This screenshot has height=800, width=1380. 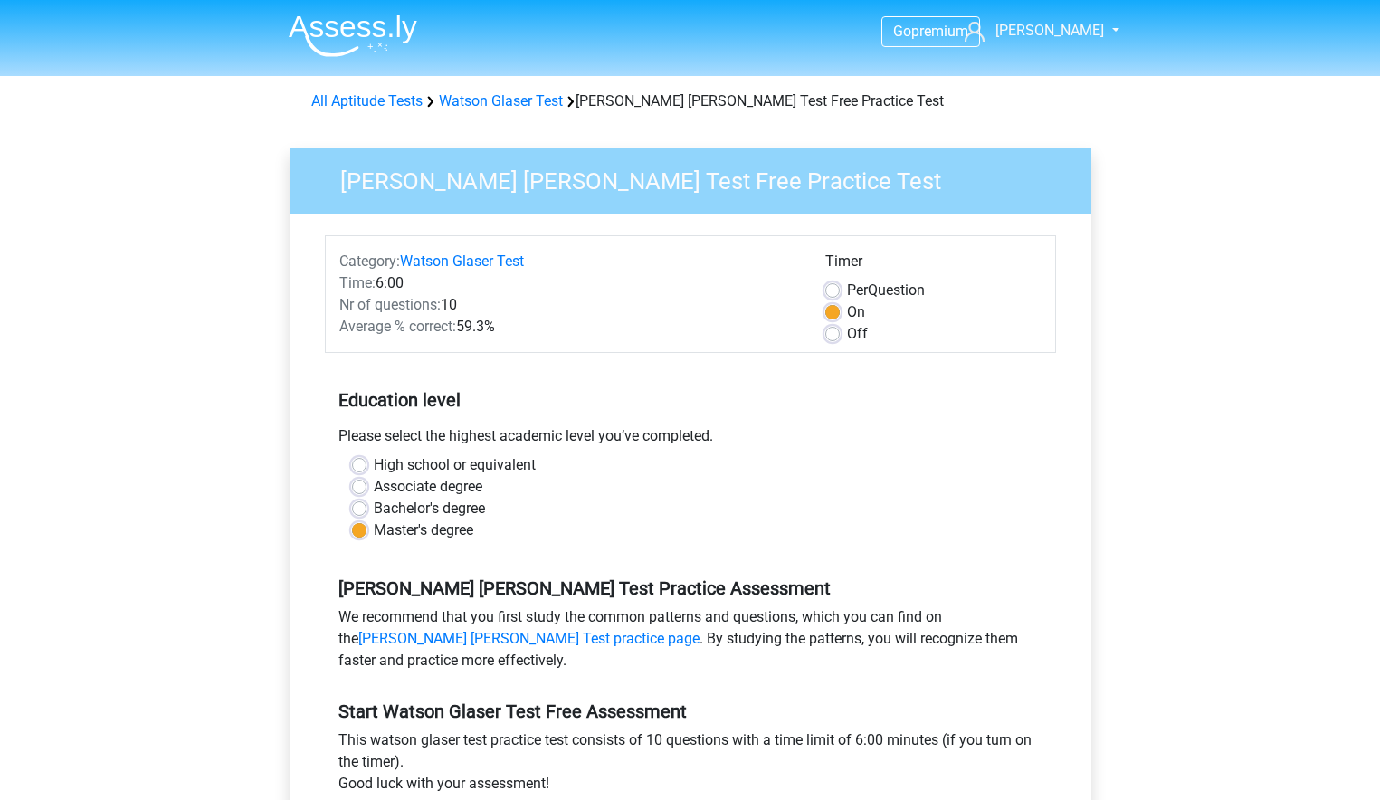 What do you see at coordinates (930, 31) in the screenshot?
I see `a: Gopremium` at bounding box center [930, 31].